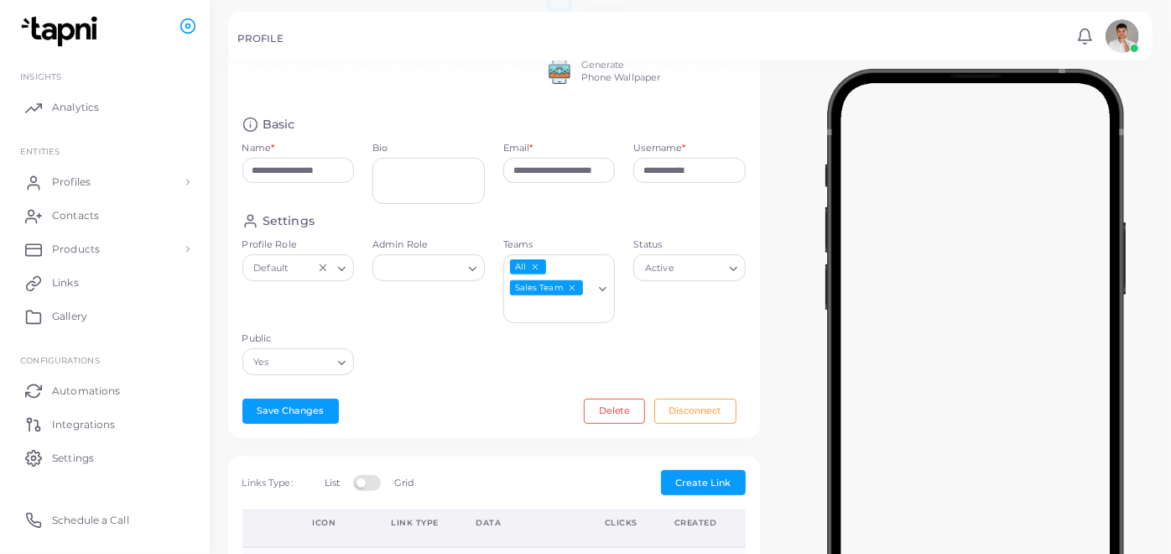 Image resolution: width=1171 pixels, height=554 pixels. I want to click on label: List, so click(332, 483).